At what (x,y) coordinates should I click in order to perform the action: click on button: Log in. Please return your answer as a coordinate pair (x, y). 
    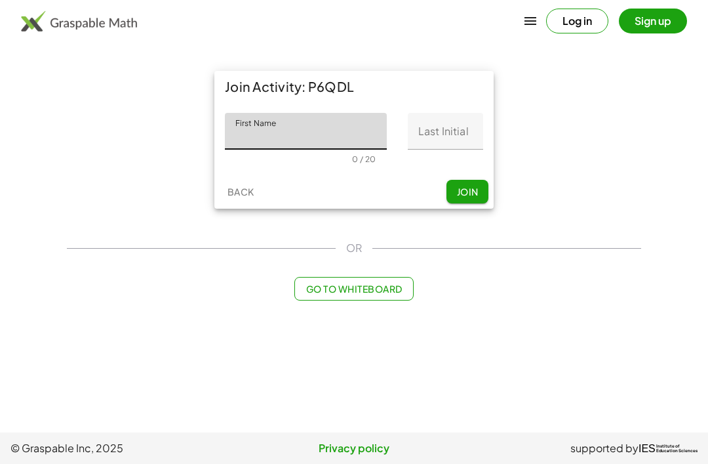
    Looking at the image, I should click on (577, 21).